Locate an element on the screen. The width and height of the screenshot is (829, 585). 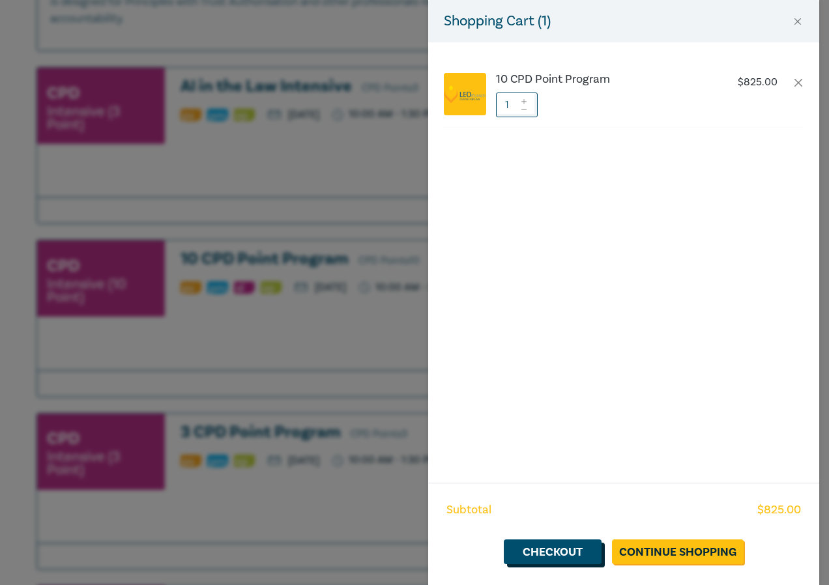
h5: Shopping Cart ( 1 ) is located at coordinates (497, 21).